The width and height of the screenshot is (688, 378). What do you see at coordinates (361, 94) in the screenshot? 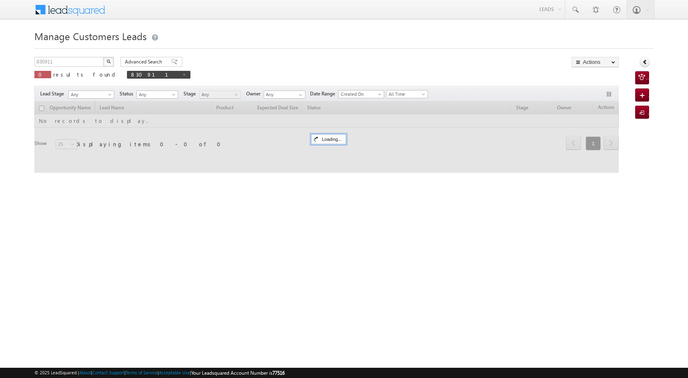
I see `a: Created On` at bounding box center [361, 94].